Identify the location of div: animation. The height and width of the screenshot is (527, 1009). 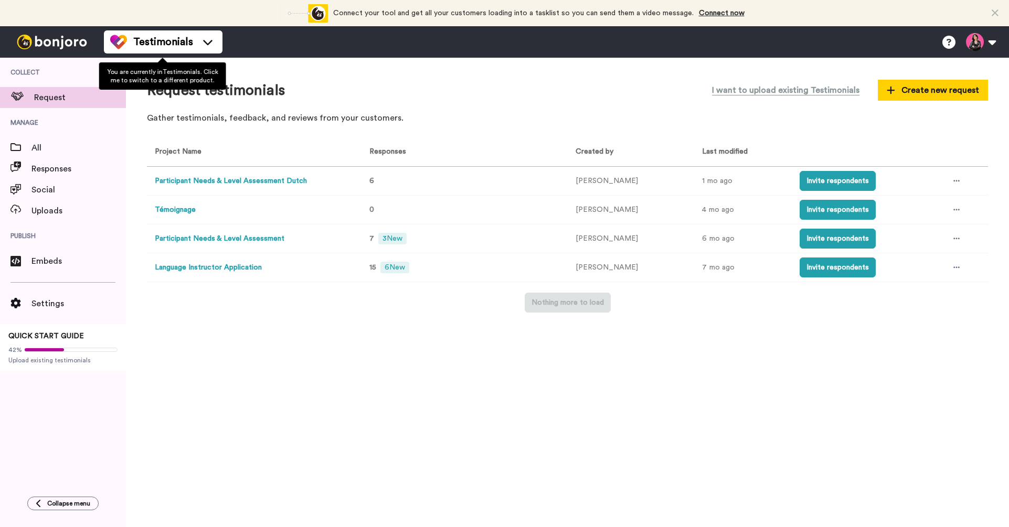
(299, 13).